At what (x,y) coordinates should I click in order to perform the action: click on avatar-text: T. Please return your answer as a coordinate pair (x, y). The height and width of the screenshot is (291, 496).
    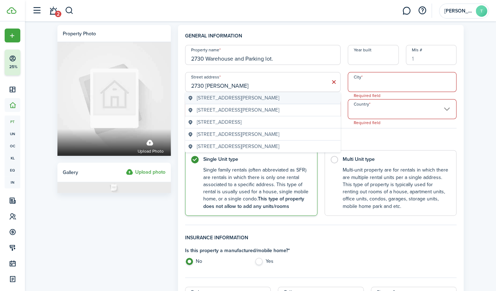
    Looking at the image, I should click on (482, 11).